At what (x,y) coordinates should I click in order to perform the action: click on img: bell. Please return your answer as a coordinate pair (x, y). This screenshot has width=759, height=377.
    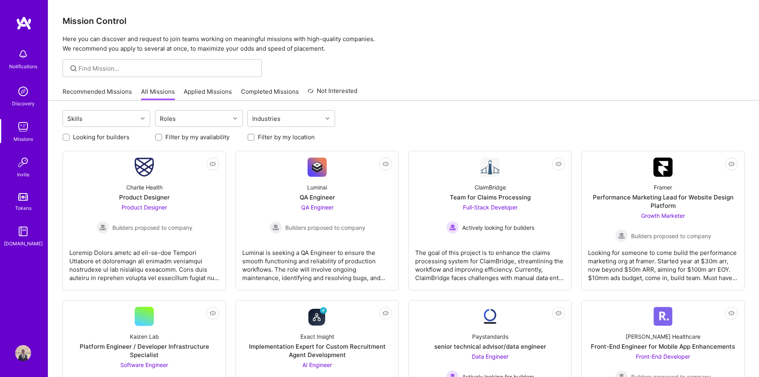
    Looking at the image, I should click on (23, 54).